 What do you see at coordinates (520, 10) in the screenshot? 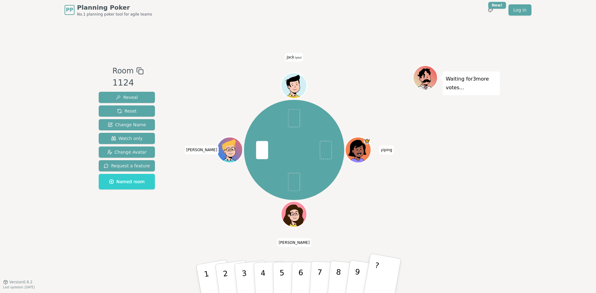
I see `a: Log in` at bounding box center [520, 10].